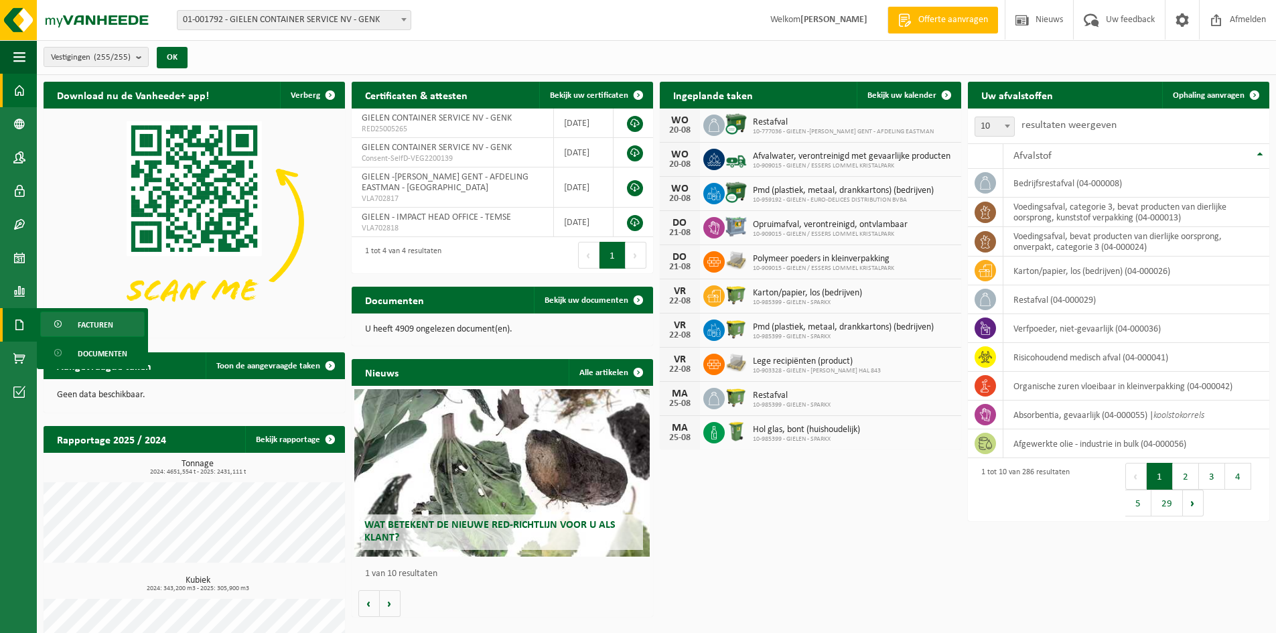 Image resolution: width=1276 pixels, height=633 pixels. What do you see at coordinates (1136, 328) in the screenshot?
I see `td: verfpoeder, niet-gevaarlijk (04-000036)` at bounding box center [1136, 328].